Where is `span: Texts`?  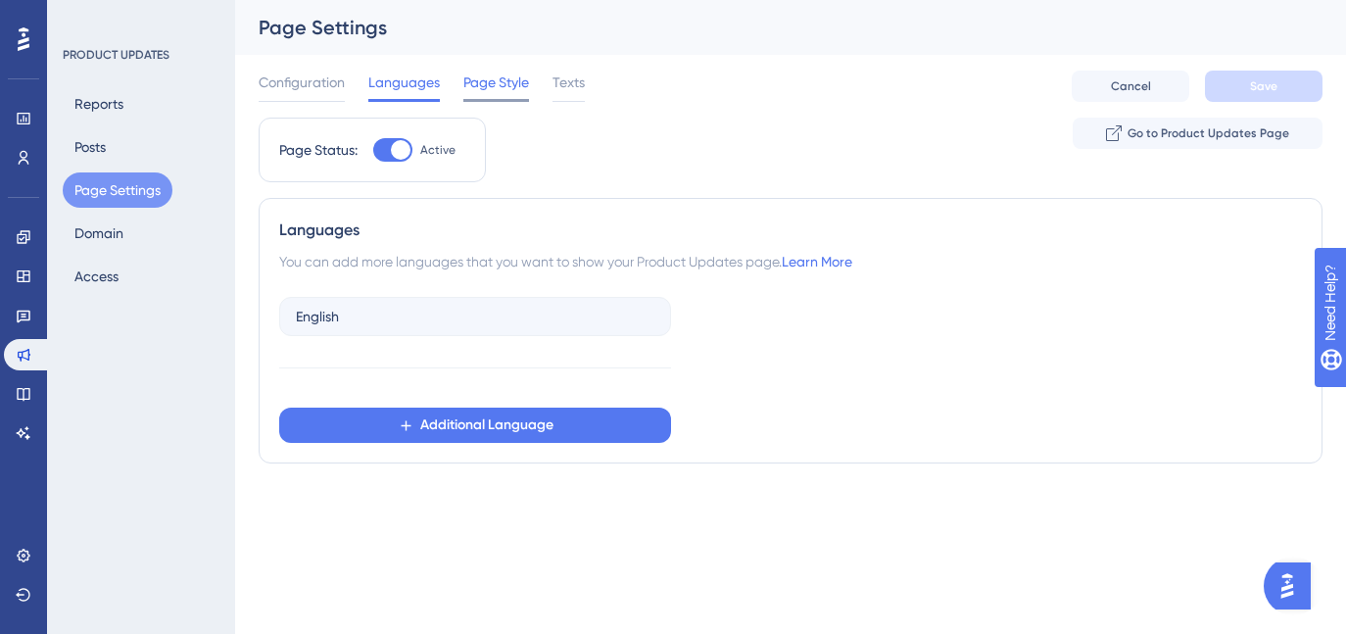
span: Texts is located at coordinates (568, 82).